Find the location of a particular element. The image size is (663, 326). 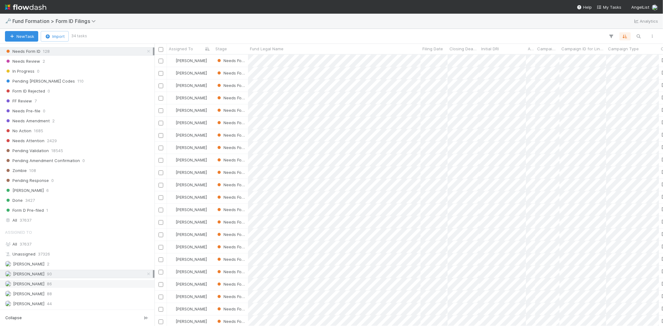

span: Needs Review is located at coordinates (22, 61).